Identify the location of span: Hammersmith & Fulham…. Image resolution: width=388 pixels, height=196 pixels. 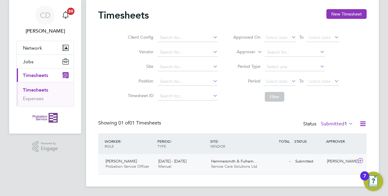
(234, 161).